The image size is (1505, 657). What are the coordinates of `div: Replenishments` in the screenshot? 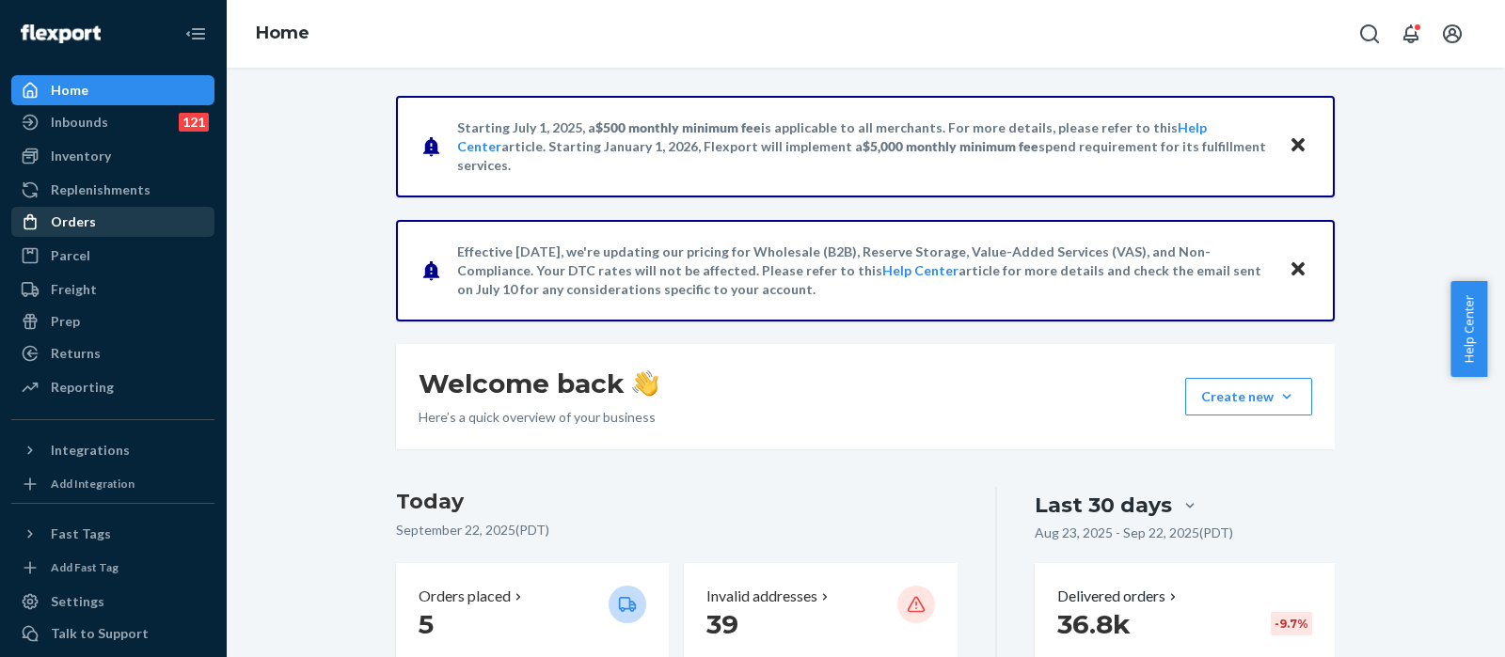 It's located at (101, 190).